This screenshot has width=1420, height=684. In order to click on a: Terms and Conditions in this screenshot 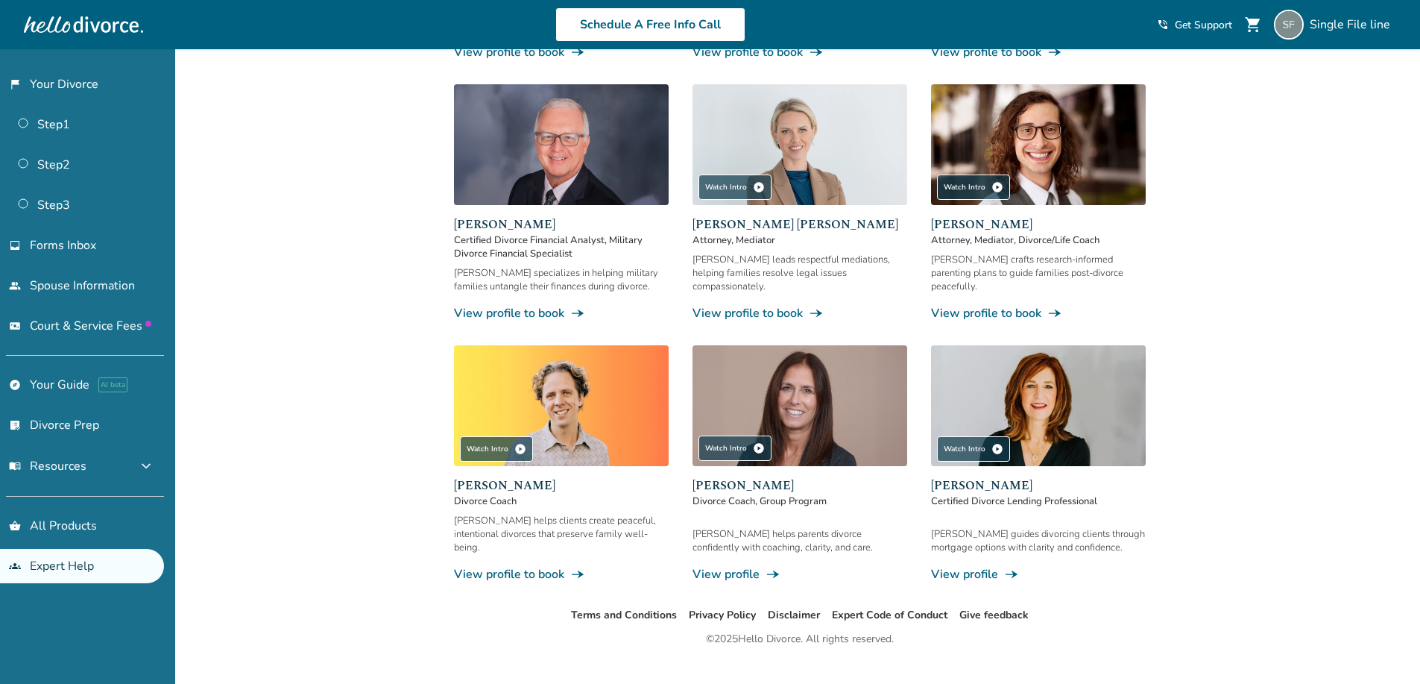, I will do `click(624, 614)`.